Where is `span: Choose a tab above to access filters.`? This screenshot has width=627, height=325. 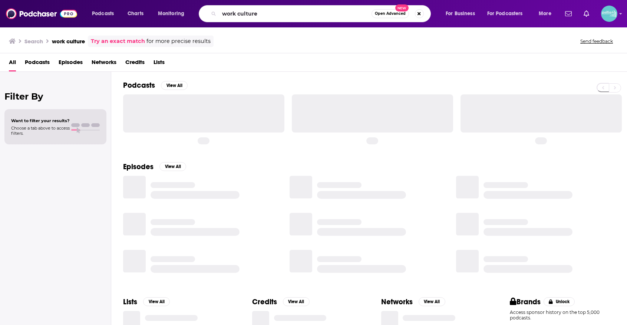
span: Choose a tab above to access filters. is located at coordinates (40, 131).